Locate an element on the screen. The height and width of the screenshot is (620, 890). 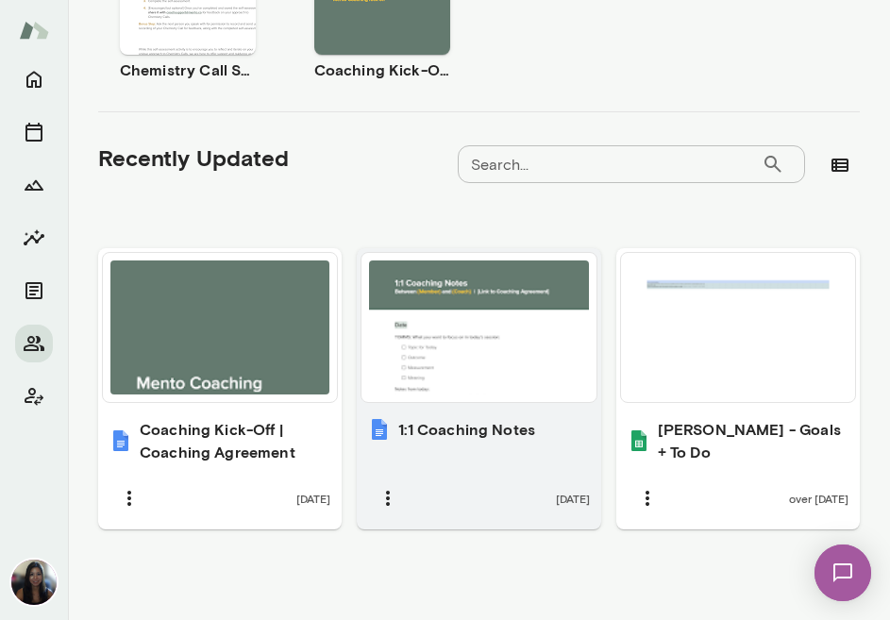
button: Client app is located at coordinates (34, 396).